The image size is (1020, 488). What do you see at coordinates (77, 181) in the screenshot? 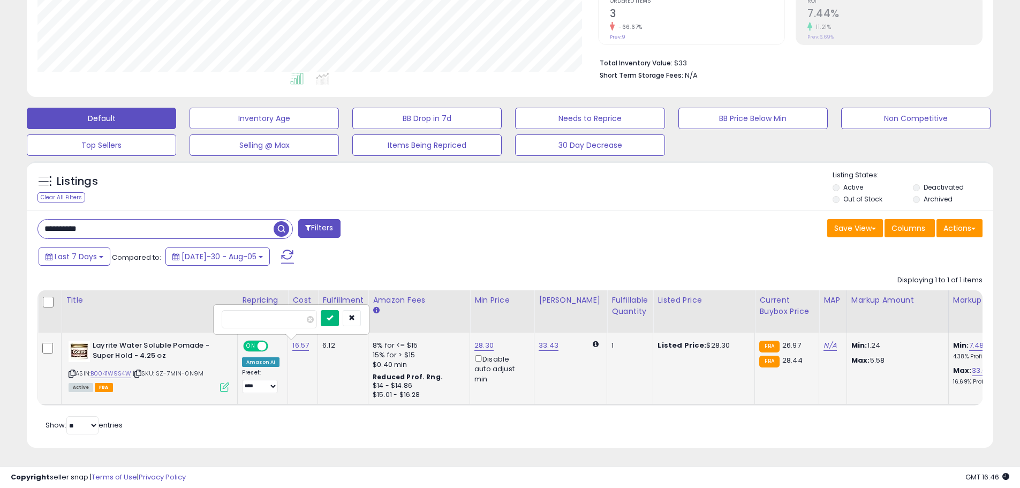
I see `h5: Listings` at bounding box center [77, 181].